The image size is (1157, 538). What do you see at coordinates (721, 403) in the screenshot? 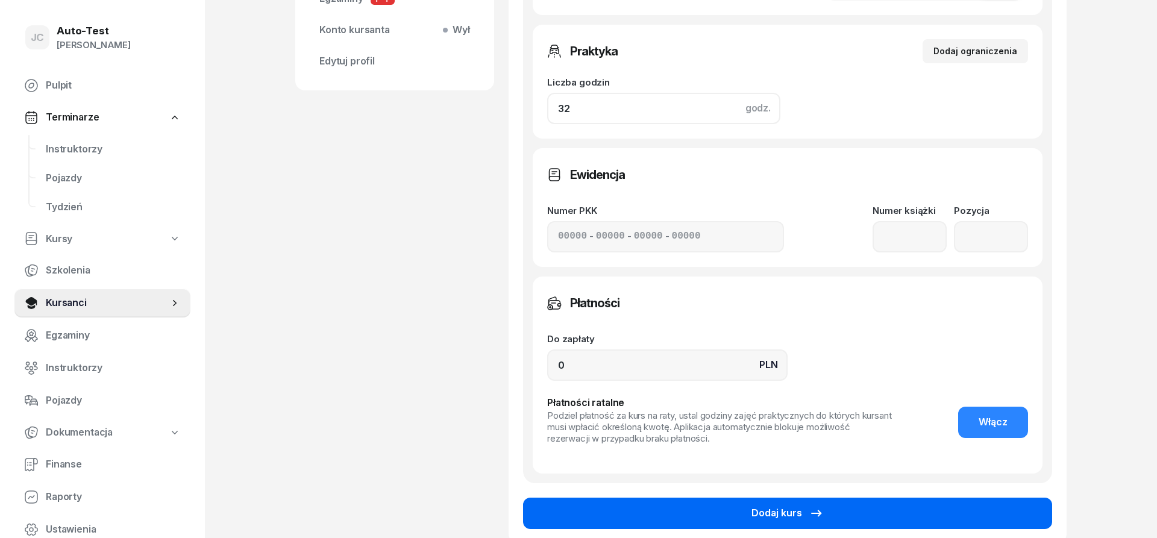
I see `div: Płatności ratalne` at bounding box center [721, 403].